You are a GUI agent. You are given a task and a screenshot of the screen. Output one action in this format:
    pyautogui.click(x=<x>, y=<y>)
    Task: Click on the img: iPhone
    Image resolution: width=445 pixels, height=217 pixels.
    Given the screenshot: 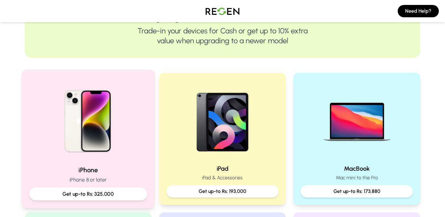 What is the action you would take?
    pyautogui.click(x=88, y=119)
    